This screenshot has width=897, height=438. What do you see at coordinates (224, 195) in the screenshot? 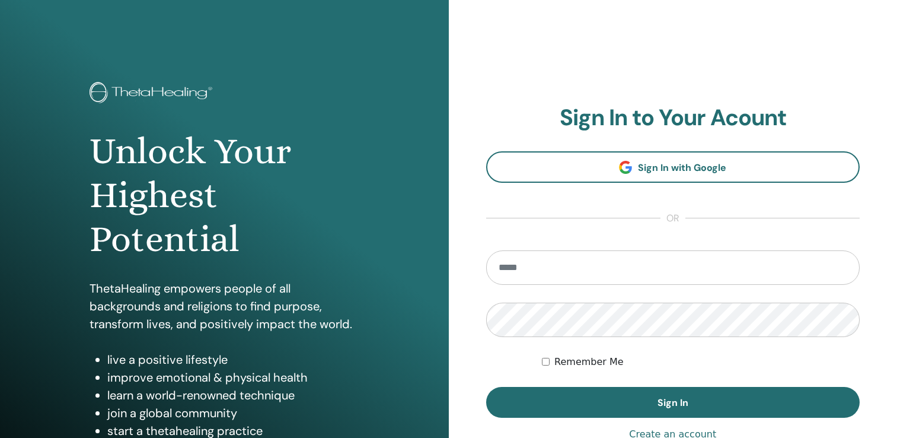
I see `h1: Unlock Your Highest Potential` at bounding box center [224, 195].